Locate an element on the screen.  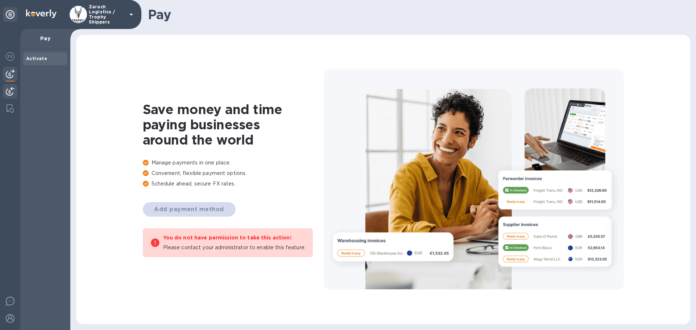
p: Manage payments in one place. is located at coordinates (233, 163).